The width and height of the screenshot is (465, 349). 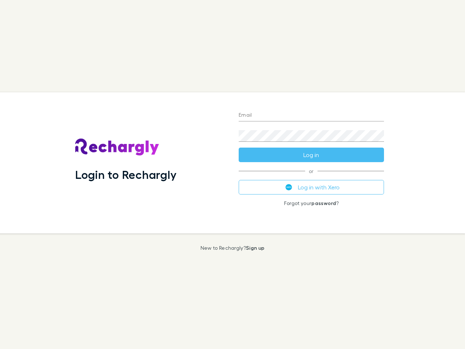 I want to click on a: Sign up, so click(x=255, y=247).